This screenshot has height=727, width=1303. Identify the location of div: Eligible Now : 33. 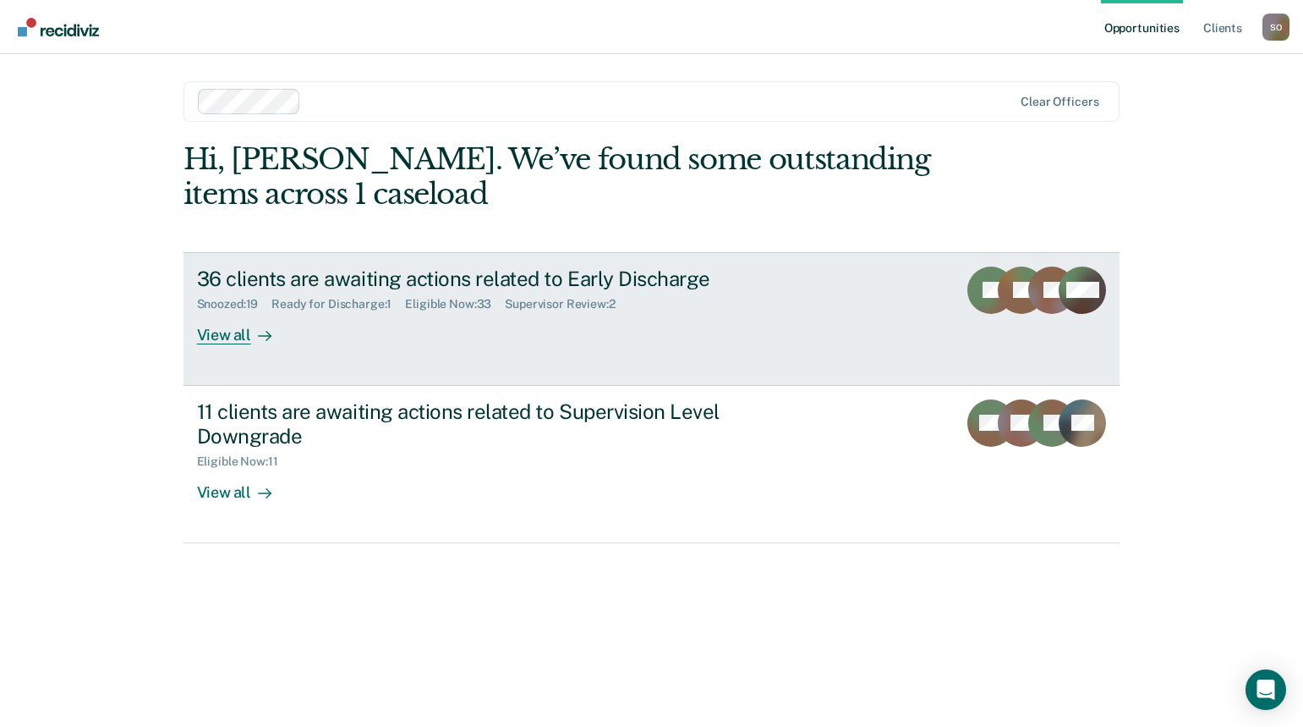
(455, 304).